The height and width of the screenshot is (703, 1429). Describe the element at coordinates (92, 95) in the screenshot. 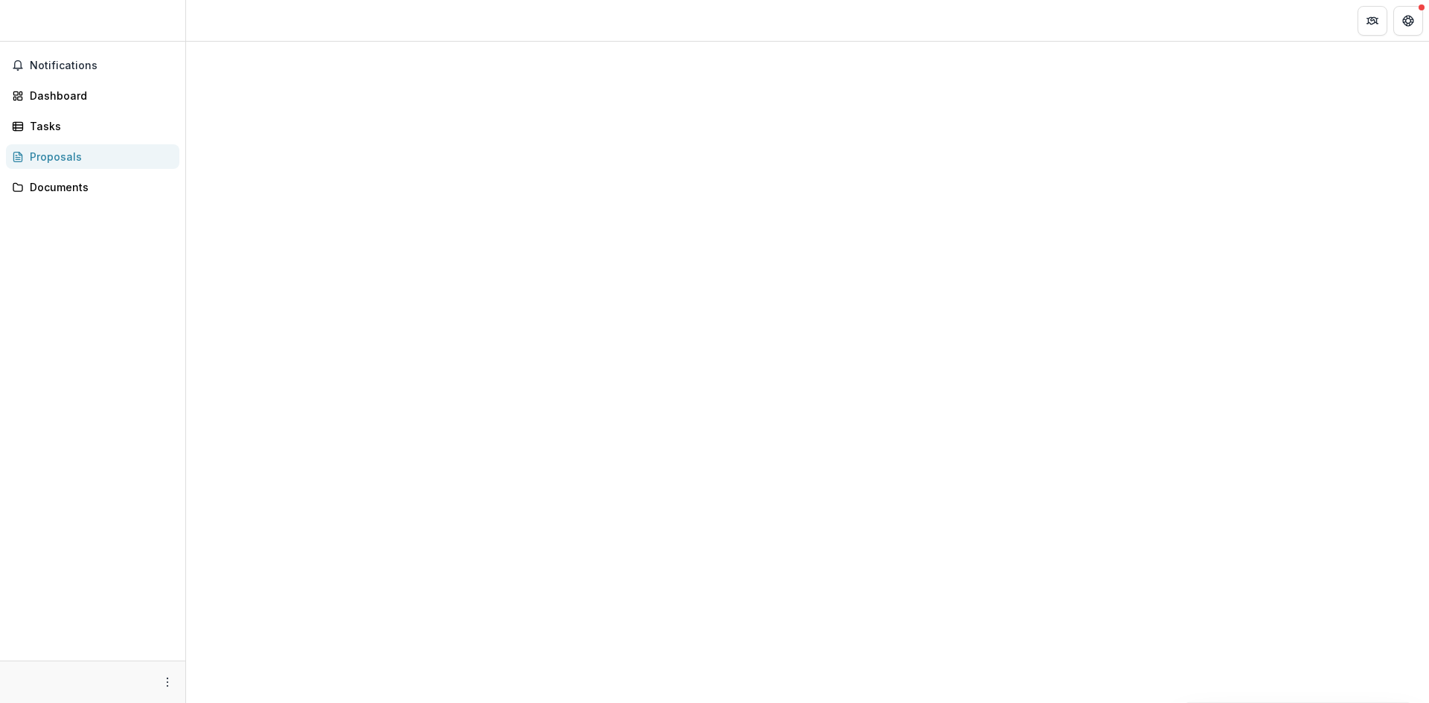

I see `a: Dashboard` at that location.